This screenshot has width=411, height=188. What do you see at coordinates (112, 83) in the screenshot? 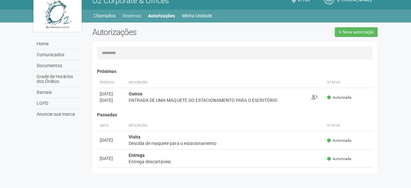
I see `th: Período` at bounding box center [112, 83].